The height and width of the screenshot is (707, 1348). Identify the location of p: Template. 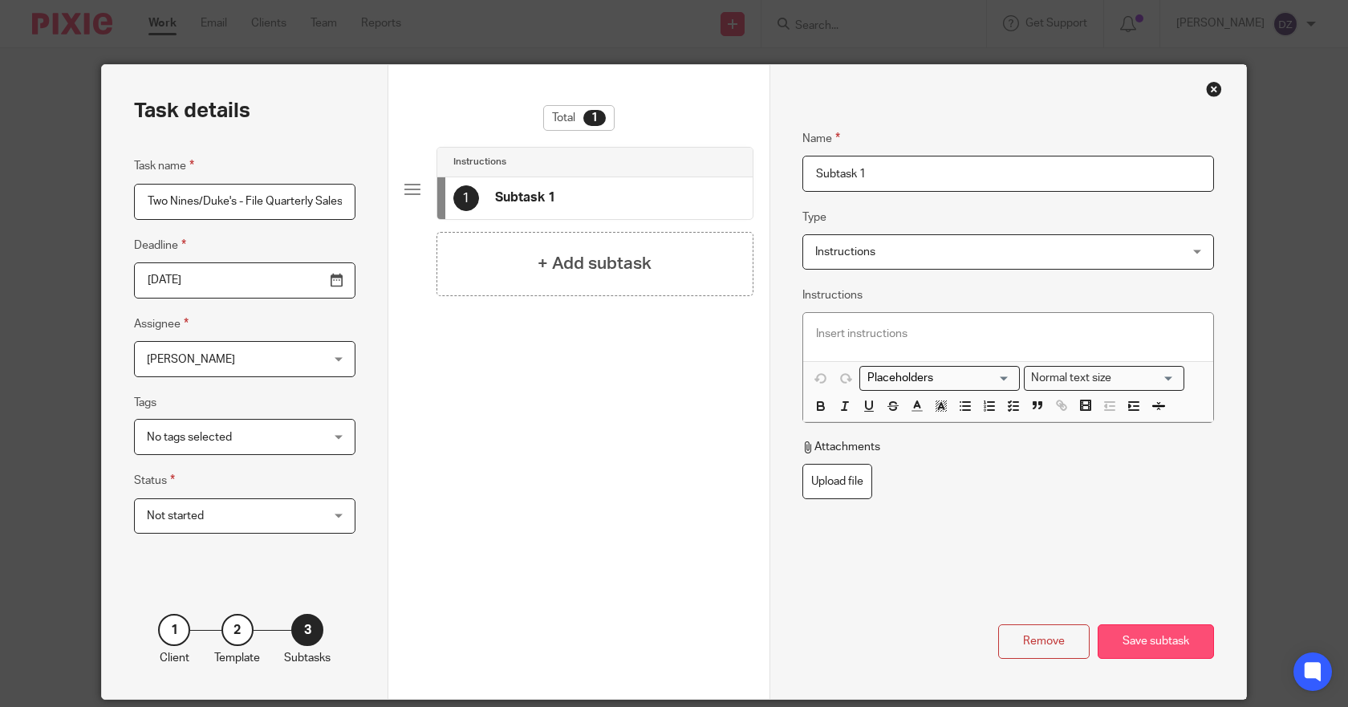
(237, 658).